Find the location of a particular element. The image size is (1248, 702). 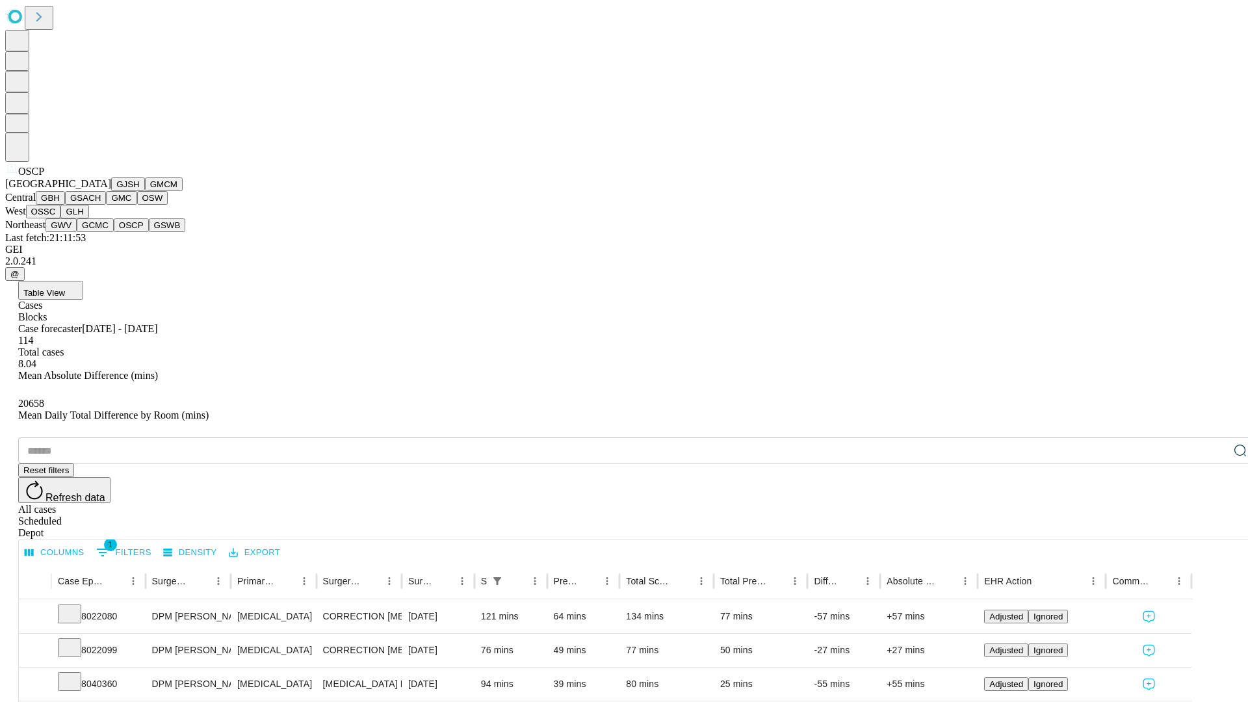

div: Surgery Name is located at coordinates (342, 581).